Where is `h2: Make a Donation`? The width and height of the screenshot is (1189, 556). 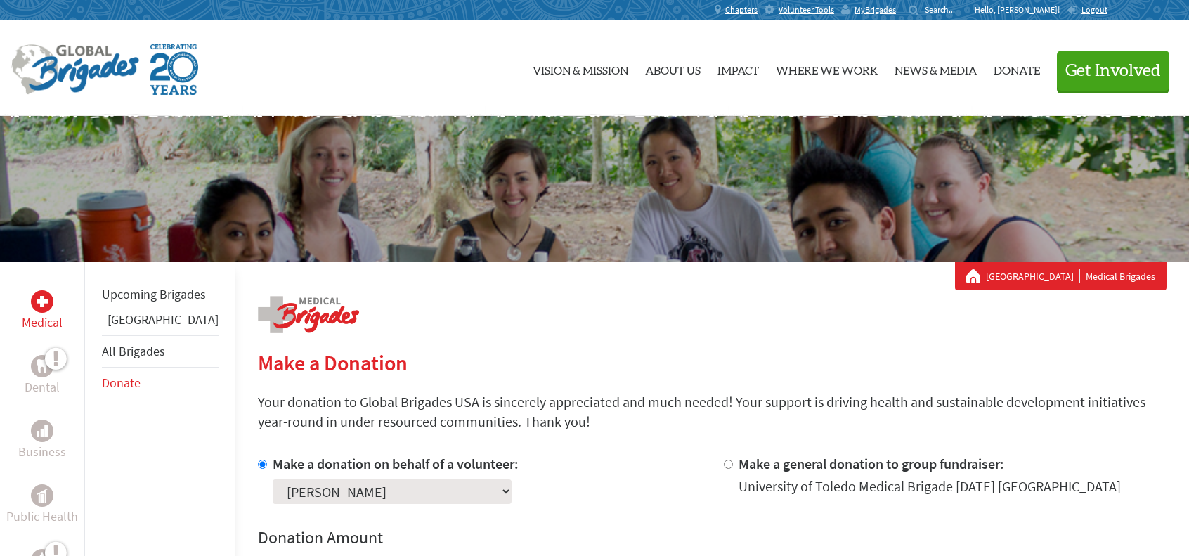
h2: Make a Donation is located at coordinates (712, 363).